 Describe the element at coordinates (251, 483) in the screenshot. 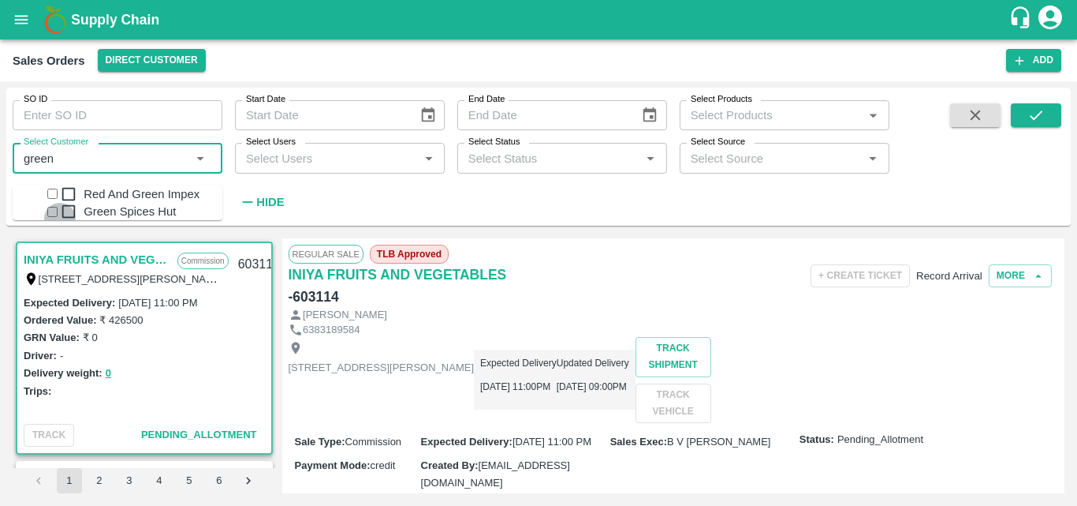

I see `div: 603050` at that location.